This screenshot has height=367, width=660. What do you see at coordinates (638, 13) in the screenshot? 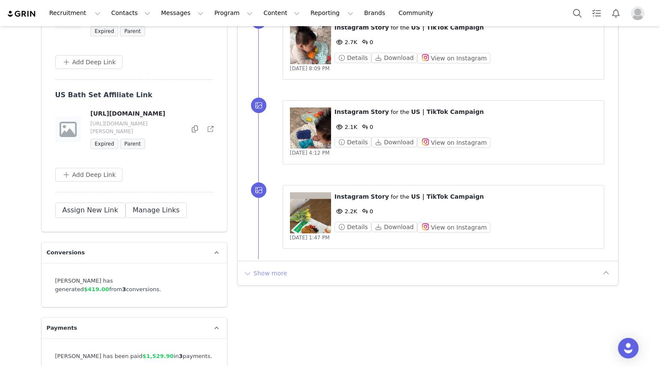
I see `img: placeholder-profile.jpg` at bounding box center [638, 13].